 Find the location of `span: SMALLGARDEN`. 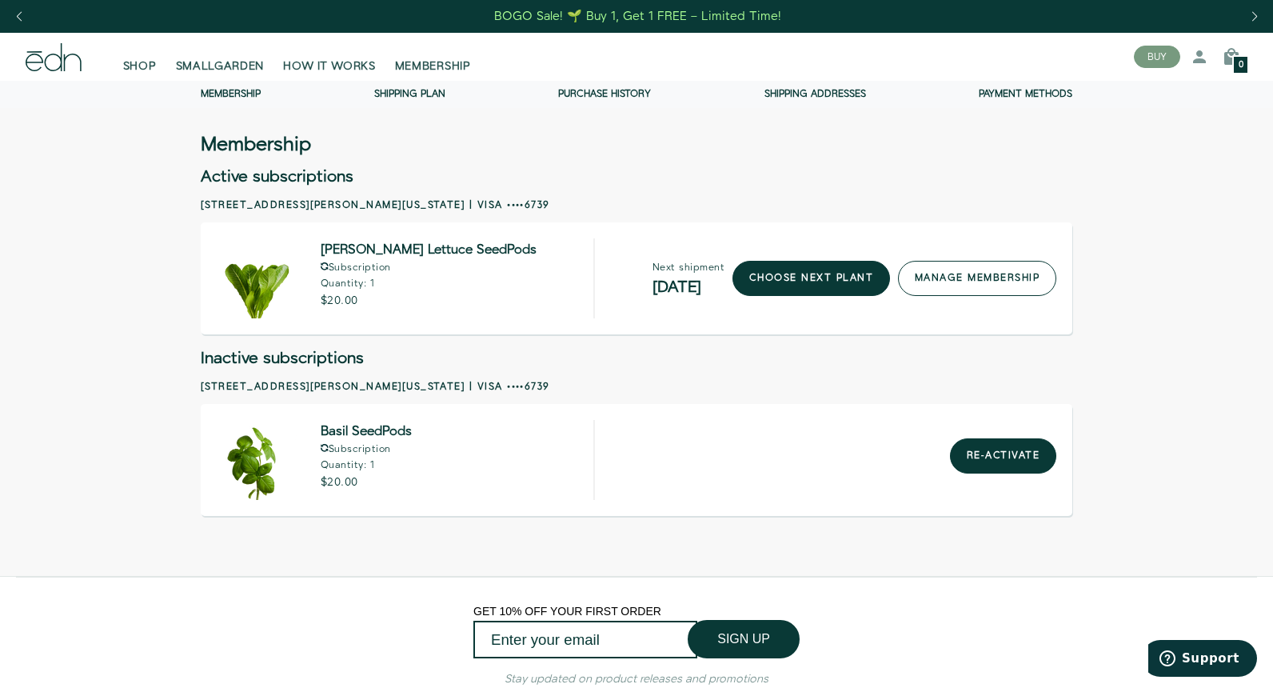

span: SMALLGARDEN is located at coordinates (220, 66).